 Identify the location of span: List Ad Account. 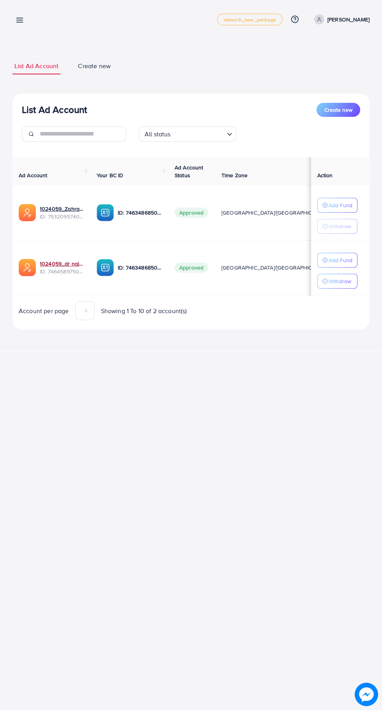
(36, 66).